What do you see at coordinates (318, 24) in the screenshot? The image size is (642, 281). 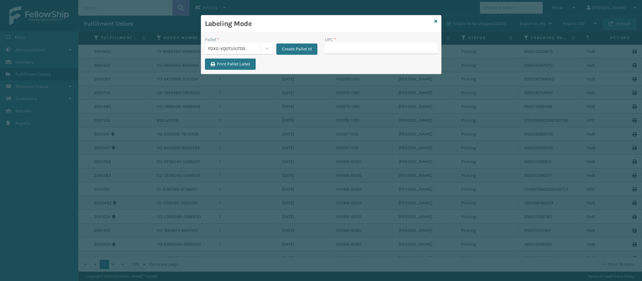 I see `h3: Labeling Mode` at bounding box center [318, 24].